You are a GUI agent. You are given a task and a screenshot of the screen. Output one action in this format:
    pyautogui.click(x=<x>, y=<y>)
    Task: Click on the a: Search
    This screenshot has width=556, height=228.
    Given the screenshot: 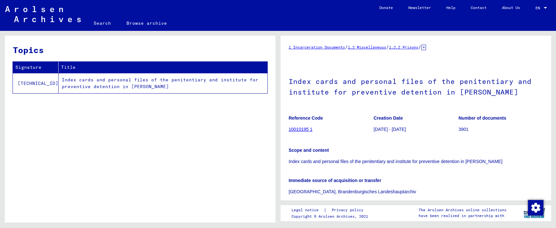 What is the action you would take?
    pyautogui.click(x=102, y=23)
    